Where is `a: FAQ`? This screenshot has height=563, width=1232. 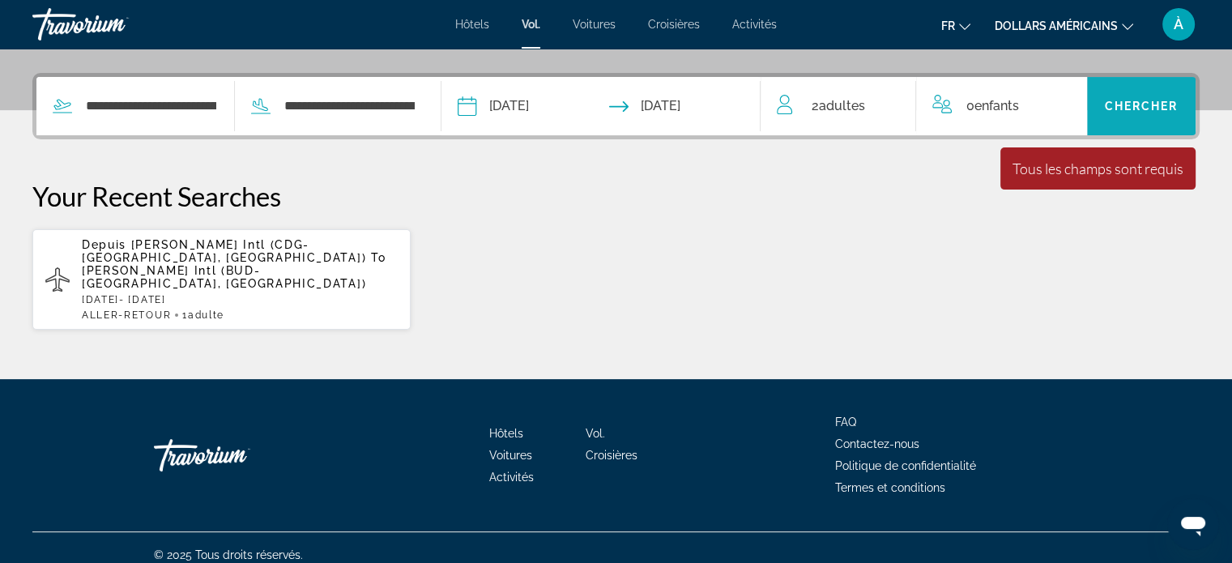
a: FAQ is located at coordinates (846, 422).